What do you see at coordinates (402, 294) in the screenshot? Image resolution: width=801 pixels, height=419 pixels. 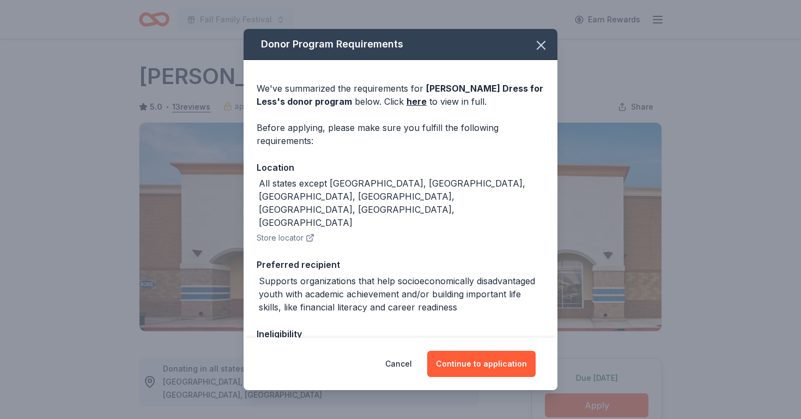 I see `div: Supports organizations that help socioeconomically disadvantaged youth with academic achievement ...` at bounding box center [402, 294].